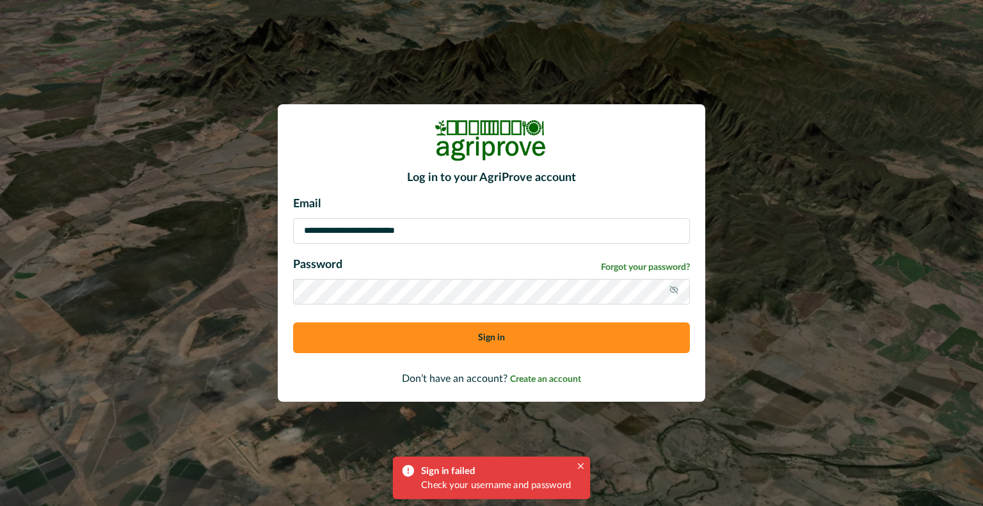 This screenshot has height=506, width=983. I want to click on a: Forgot your password?, so click(645, 267).